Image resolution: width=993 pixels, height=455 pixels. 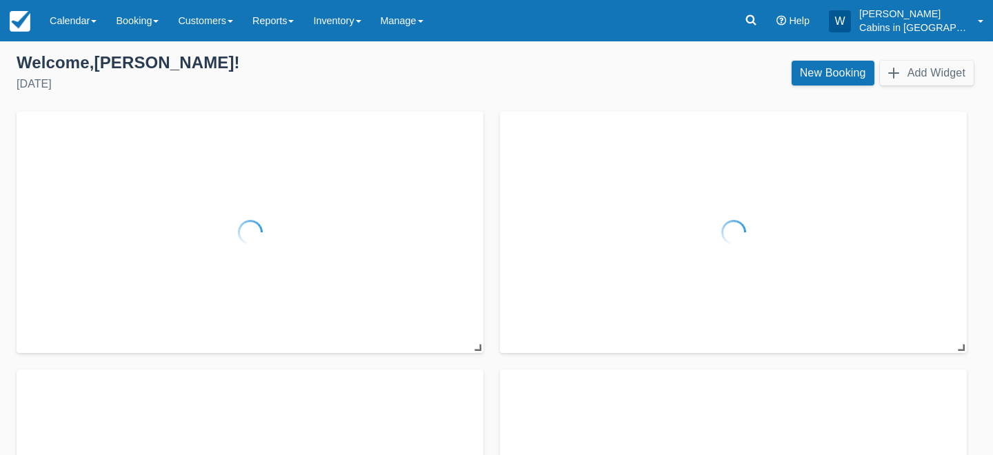 I want to click on button: Add Widget, so click(x=927, y=73).